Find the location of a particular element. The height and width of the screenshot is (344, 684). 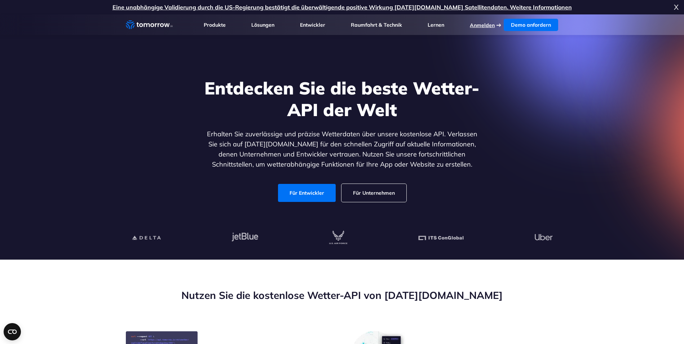

a: Produkte is located at coordinates (215, 25).